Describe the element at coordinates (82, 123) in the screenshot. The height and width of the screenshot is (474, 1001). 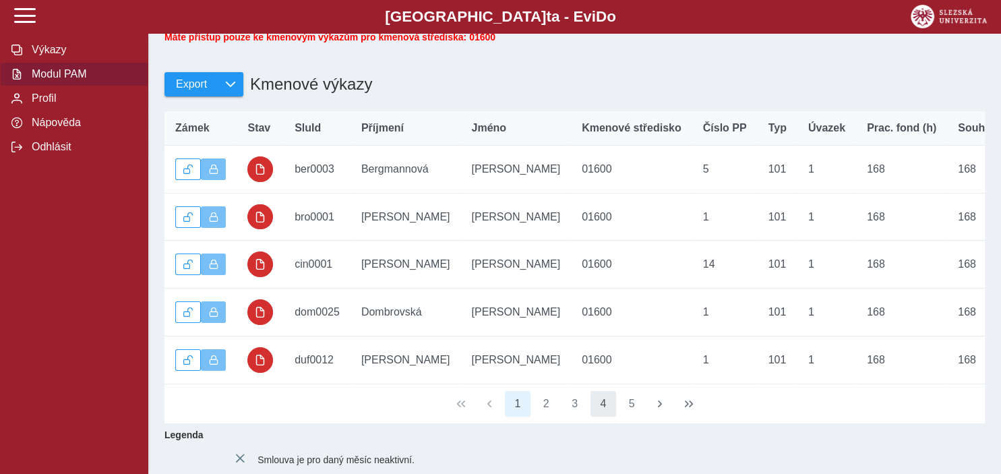
I see `span: Nápověda` at that location.